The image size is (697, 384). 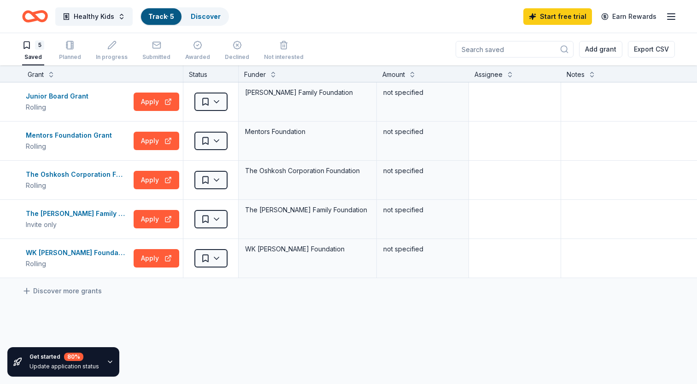 What do you see at coordinates (33, 51) in the screenshot?
I see `button: 5Saved` at bounding box center [33, 51].